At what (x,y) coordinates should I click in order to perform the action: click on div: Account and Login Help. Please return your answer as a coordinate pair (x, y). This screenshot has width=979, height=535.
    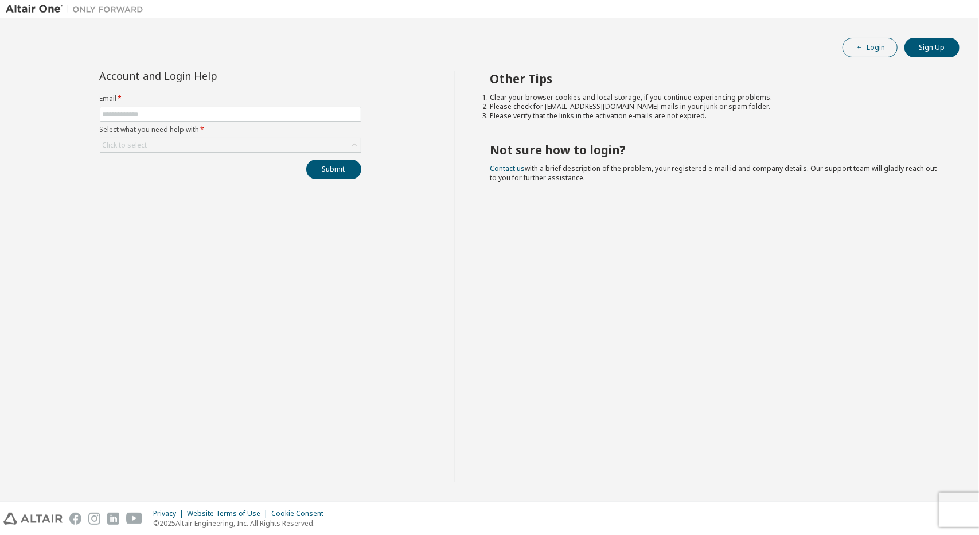
    Looking at the image, I should click on (204, 76).